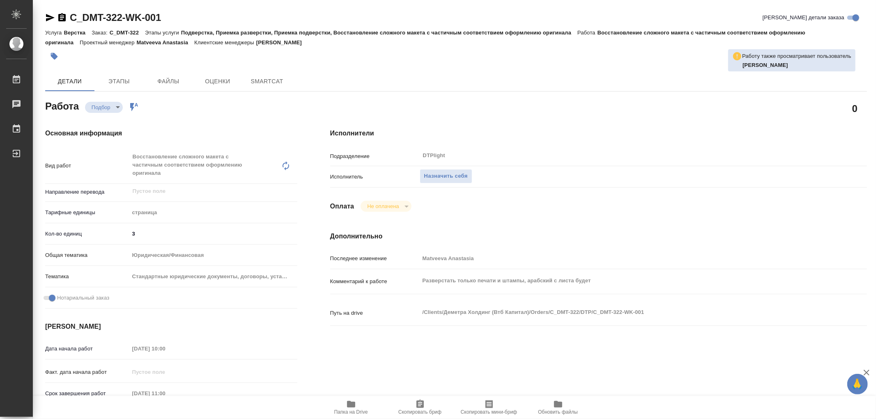 The image size is (876, 419). Describe the element at coordinates (558, 408) in the screenshot. I see `button: Обновить файлы` at that location.